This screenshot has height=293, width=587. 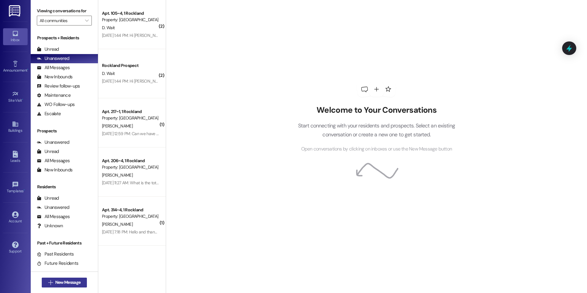 What do you see at coordinates (64, 131) in the screenshot?
I see `div: Prospects` at bounding box center [64, 131].